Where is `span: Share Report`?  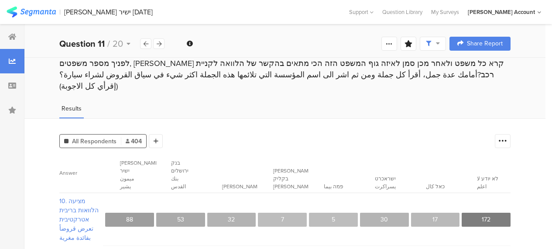 span: Share Report is located at coordinates (485, 44).